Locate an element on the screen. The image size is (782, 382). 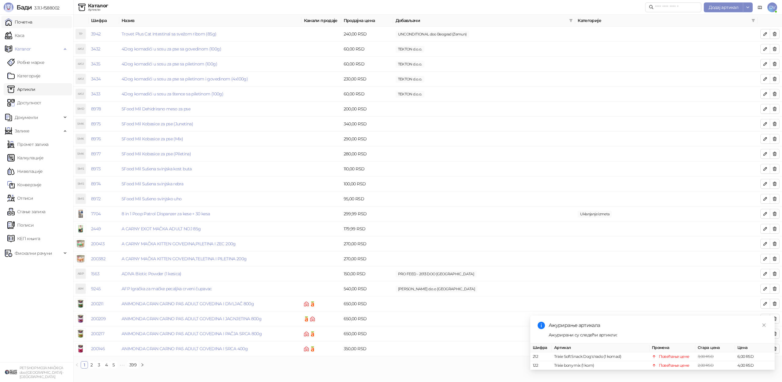
a: 5Food Mil Dehidrirano meso za pse is located at coordinates (156, 109).